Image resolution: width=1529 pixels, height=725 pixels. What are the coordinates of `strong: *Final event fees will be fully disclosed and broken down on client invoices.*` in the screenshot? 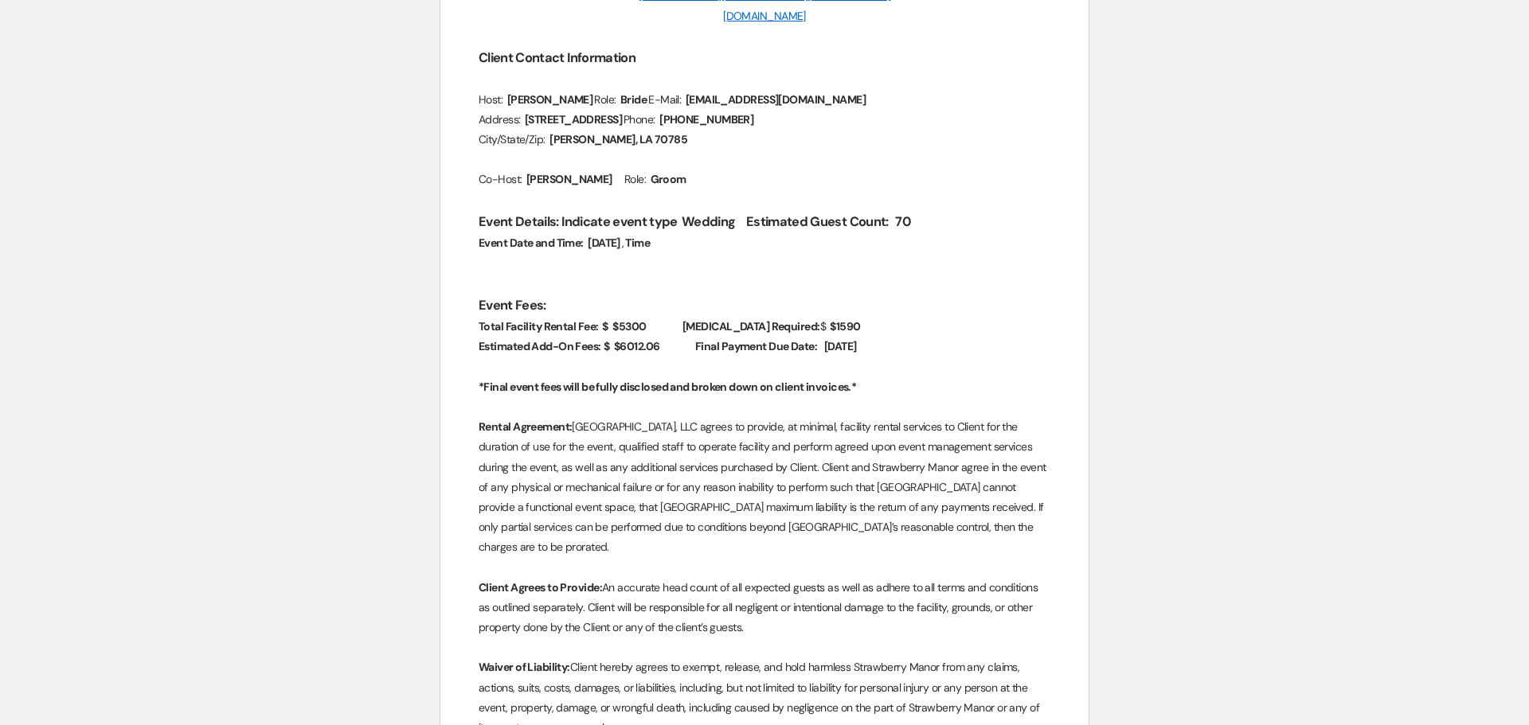 It's located at (667, 387).